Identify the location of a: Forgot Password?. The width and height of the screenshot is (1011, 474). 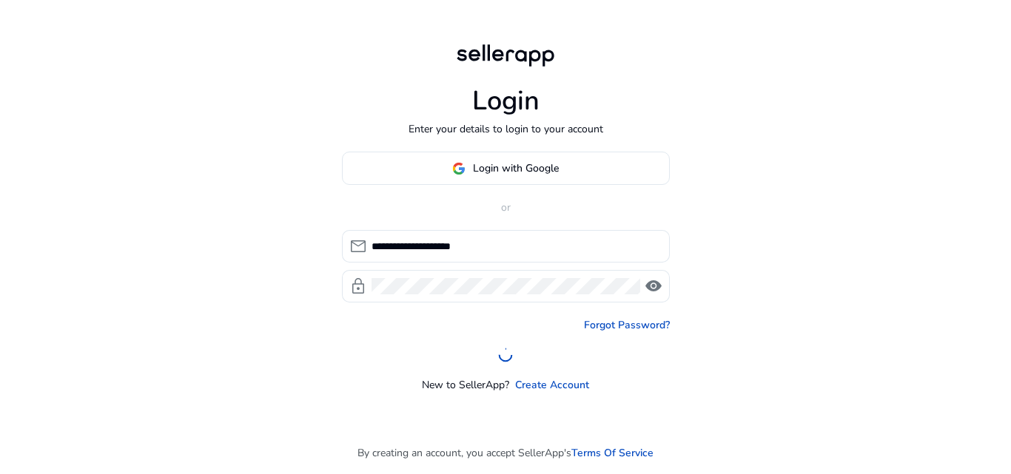
(627, 325).